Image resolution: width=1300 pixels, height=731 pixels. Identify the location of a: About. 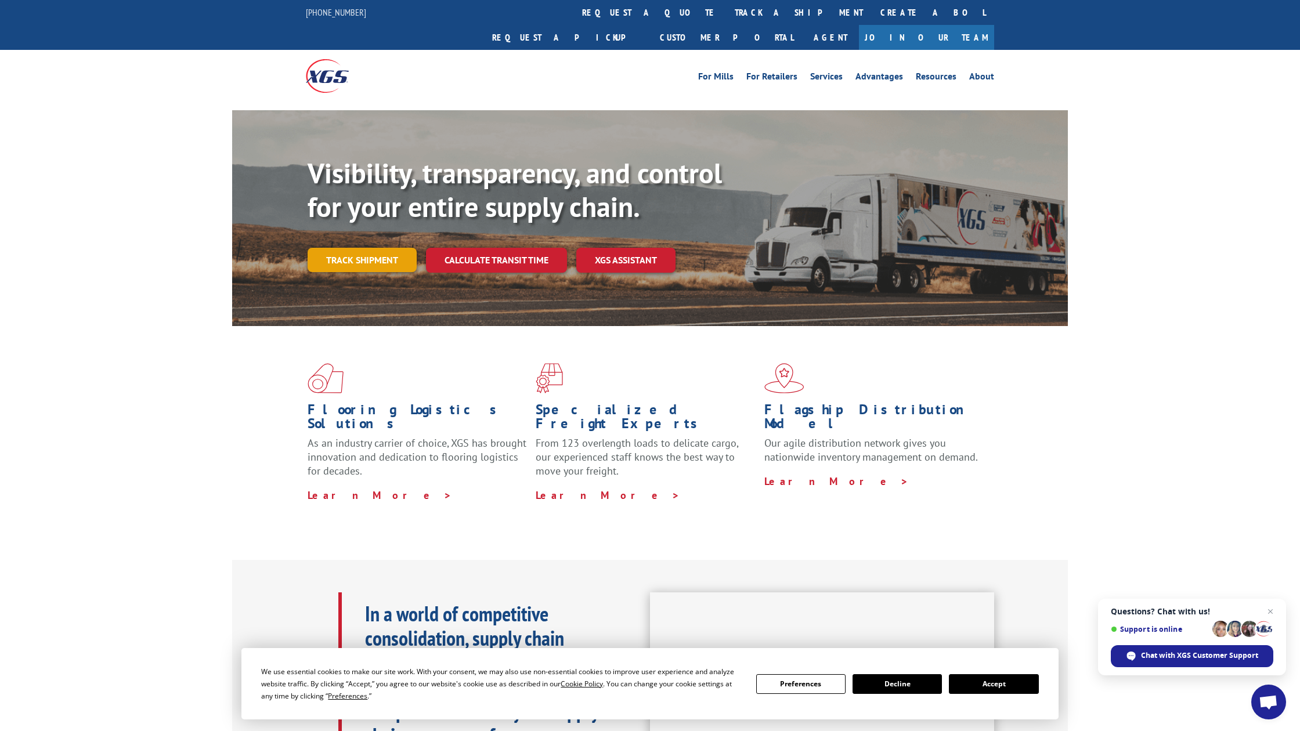
(982, 78).